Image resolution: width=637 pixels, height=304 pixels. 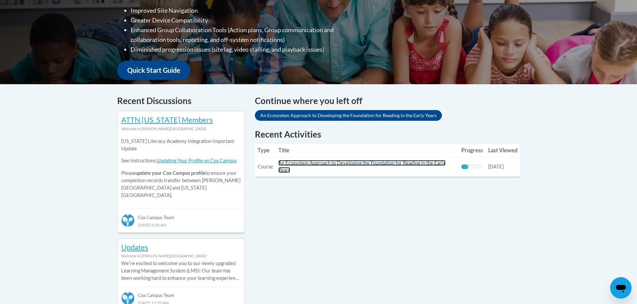 What do you see at coordinates (245, 10) in the screenshot?
I see `li: Improved Site Navigation` at bounding box center [245, 10].